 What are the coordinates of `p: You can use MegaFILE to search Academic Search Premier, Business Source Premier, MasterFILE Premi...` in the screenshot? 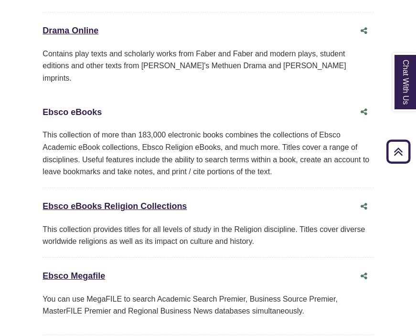 It's located at (208, 305).